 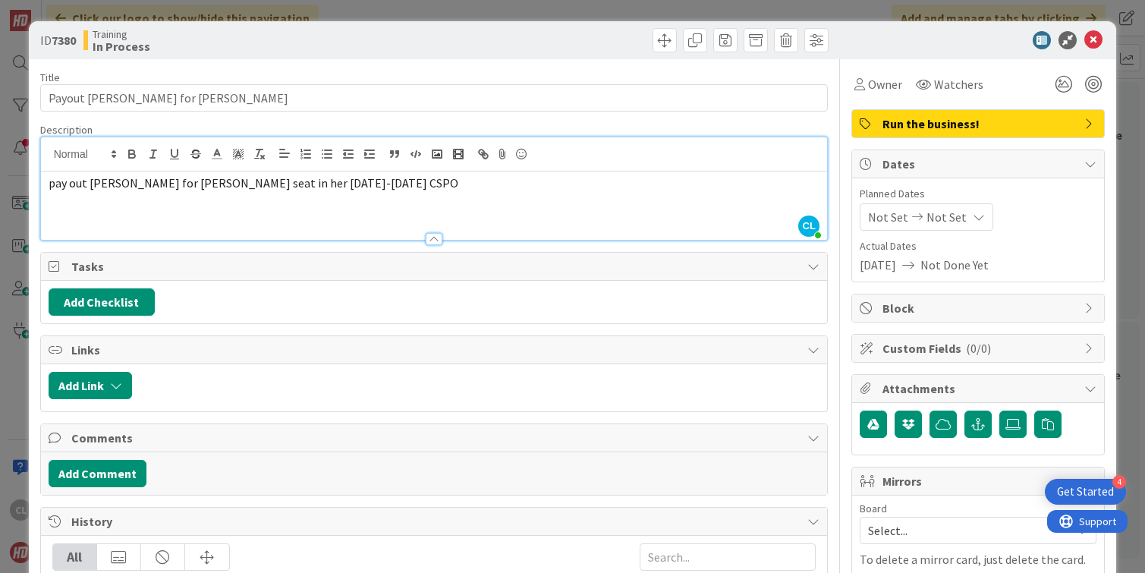 What do you see at coordinates (728, 557) in the screenshot?
I see `input: Search...` at bounding box center [728, 557].